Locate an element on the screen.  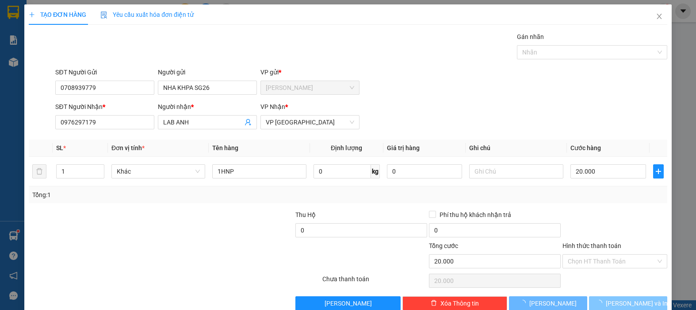
div: VP gửi is located at coordinates (310, 72).